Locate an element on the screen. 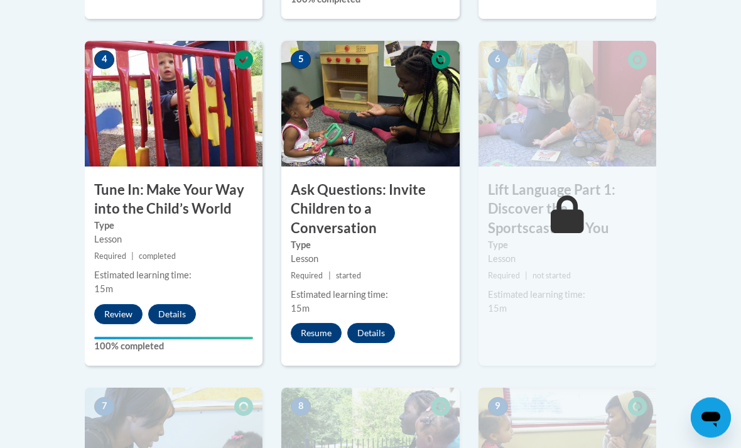  span: 5 is located at coordinates (301, 60).